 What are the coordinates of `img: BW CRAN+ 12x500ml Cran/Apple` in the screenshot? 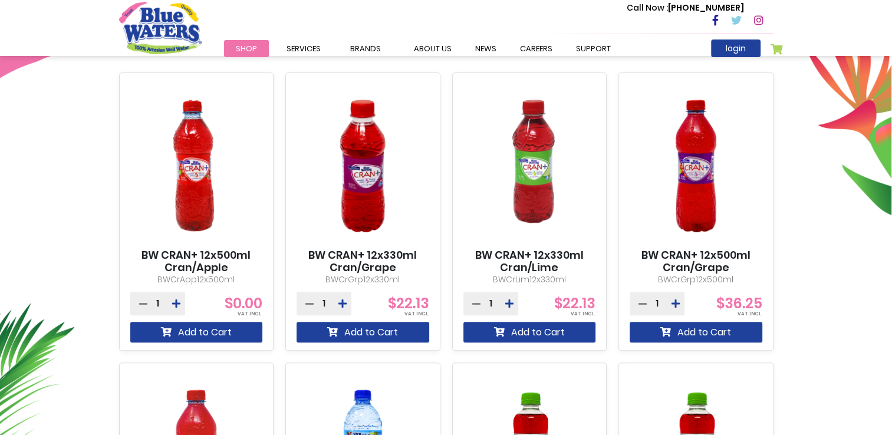 It's located at (196, 166).